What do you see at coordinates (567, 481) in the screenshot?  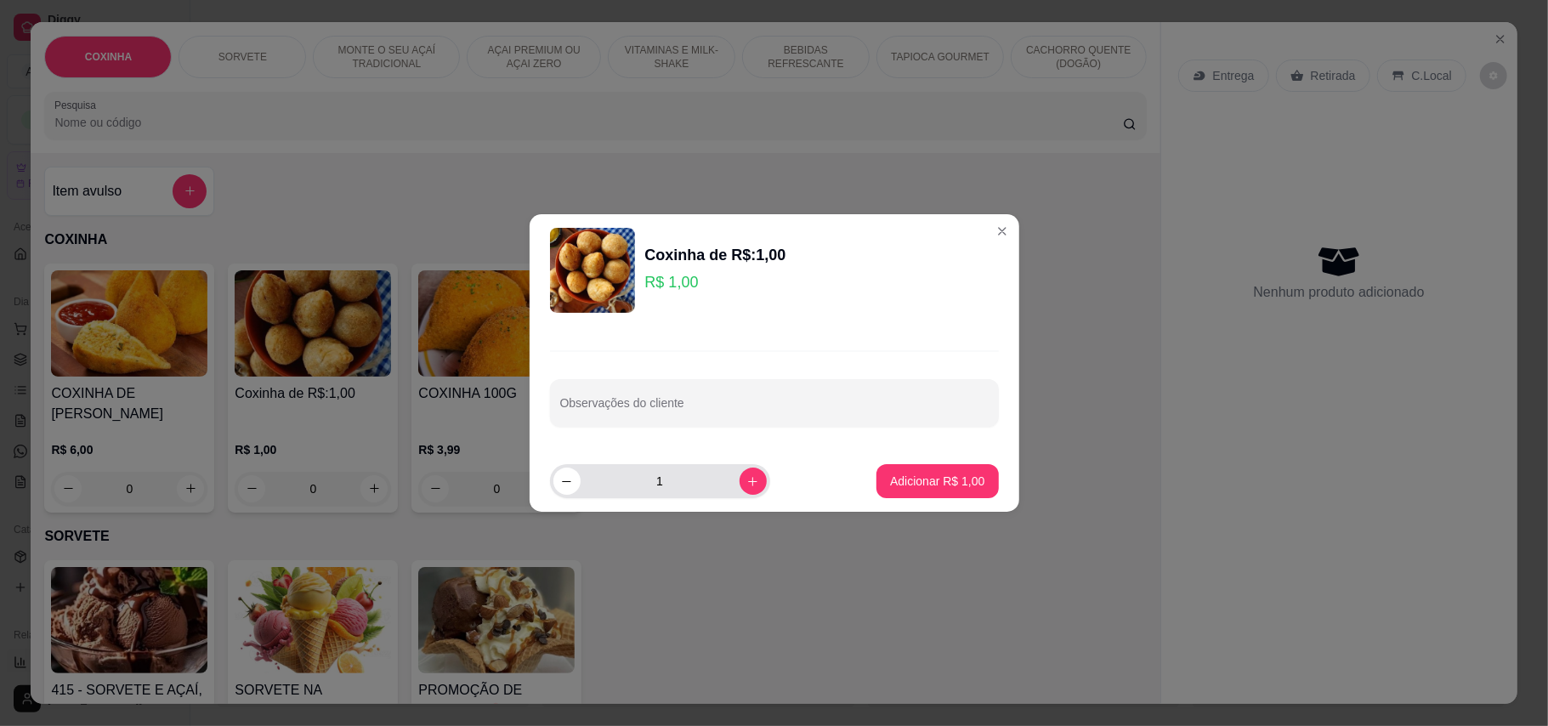 I see `button: decrease-product-quantity` at bounding box center [567, 481].